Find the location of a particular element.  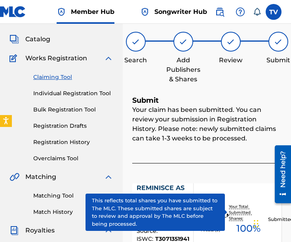

img: search is located at coordinates (220, 12).